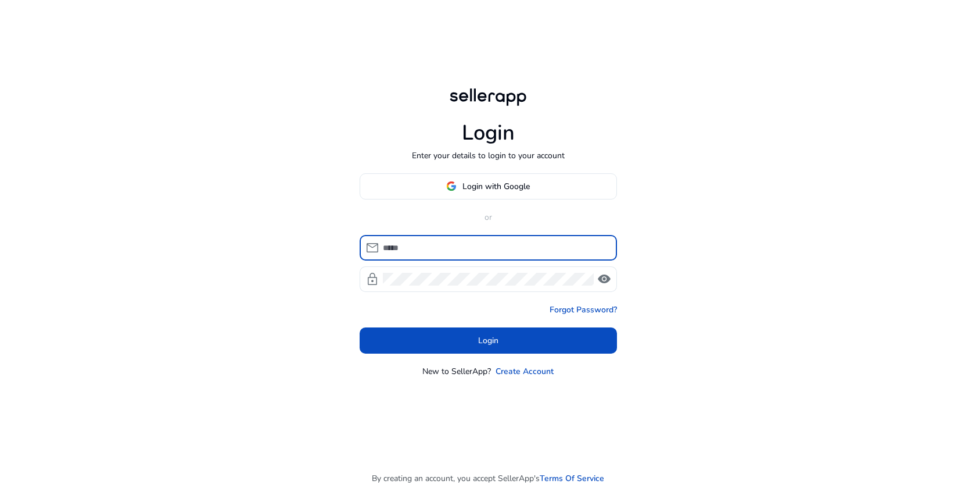  I want to click on button: Login with Google, so click(488, 186).